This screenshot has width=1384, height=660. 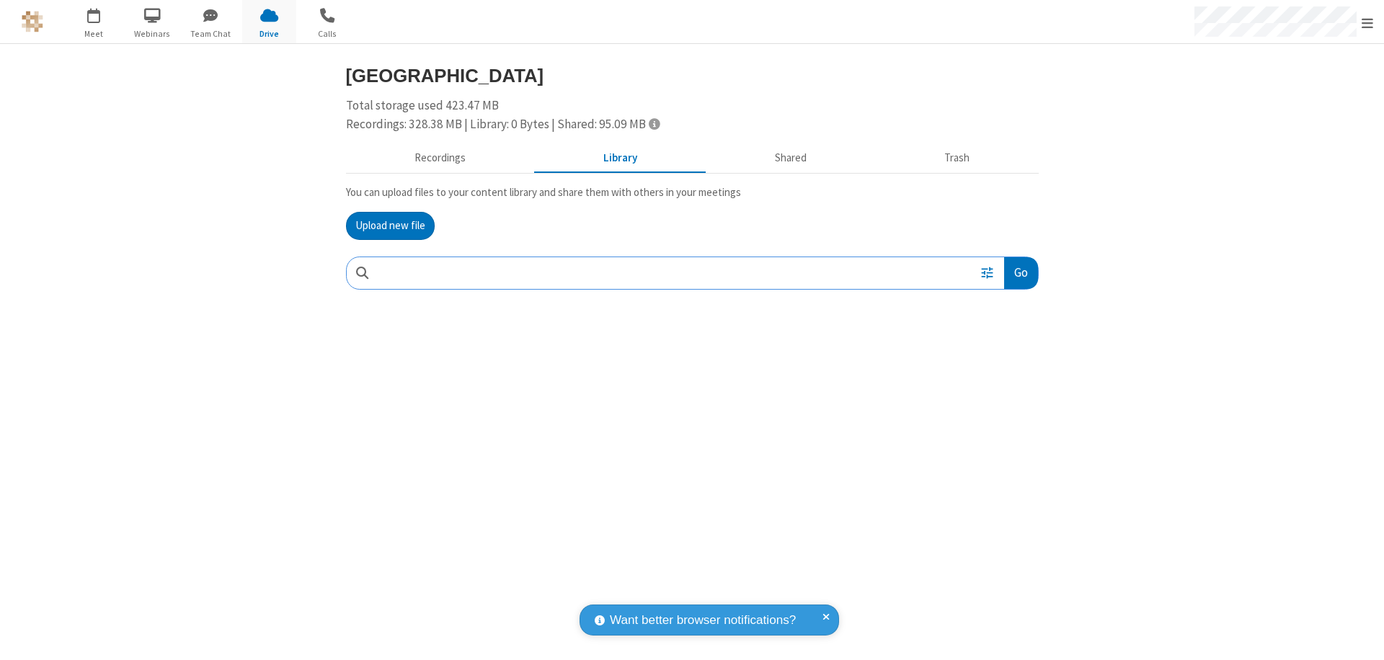 I want to click on img: QA Selenium DO NOT DELETE OR CHANGE, so click(x=32, y=22).